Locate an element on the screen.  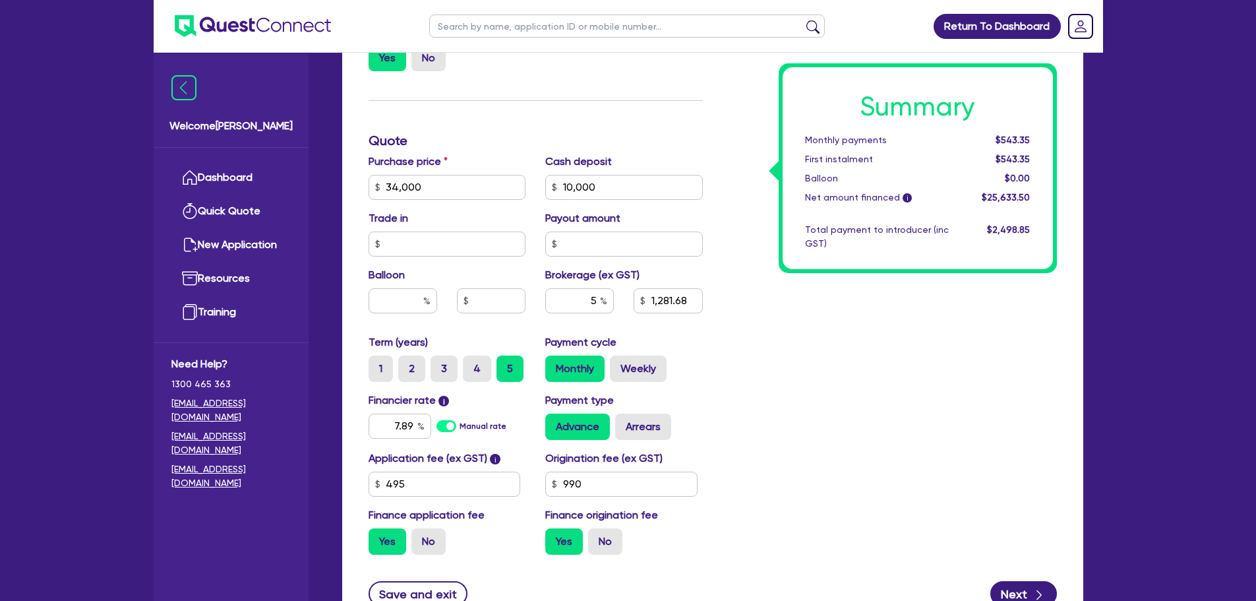
label: Term (years) is located at coordinates (398, 342).